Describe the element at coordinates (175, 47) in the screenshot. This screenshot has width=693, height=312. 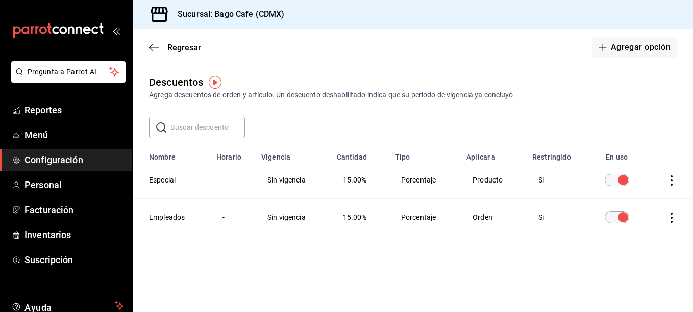
I see `button: Regresar` at that location.